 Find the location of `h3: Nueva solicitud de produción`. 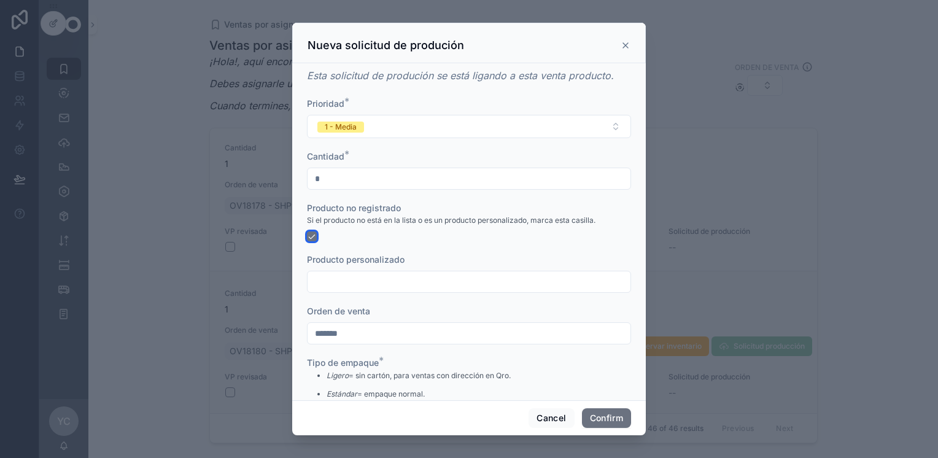

h3: Nueva solicitud de produción is located at coordinates (385, 45).